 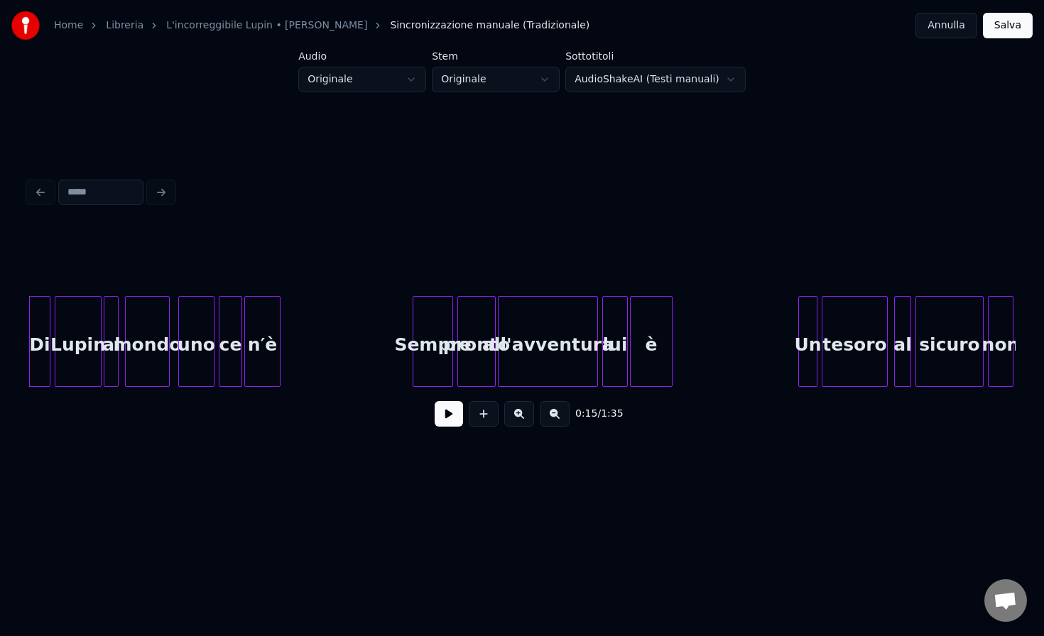 What do you see at coordinates (362, 56) in the screenshot?
I see `label: Audio` at bounding box center [362, 56].